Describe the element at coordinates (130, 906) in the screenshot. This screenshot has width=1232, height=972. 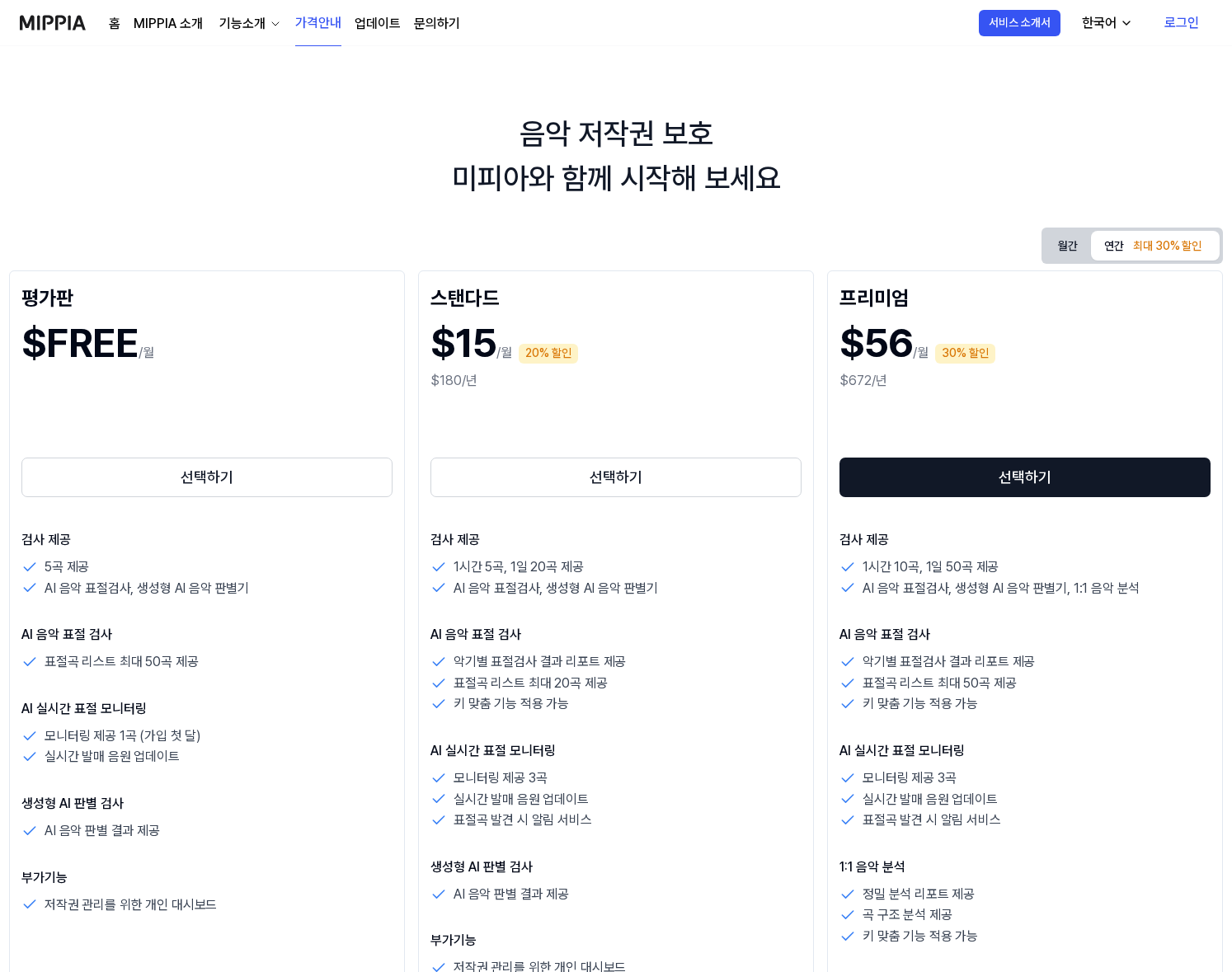
I see `p: 저작권 관리를 위한 개인 대시보드` at that location.